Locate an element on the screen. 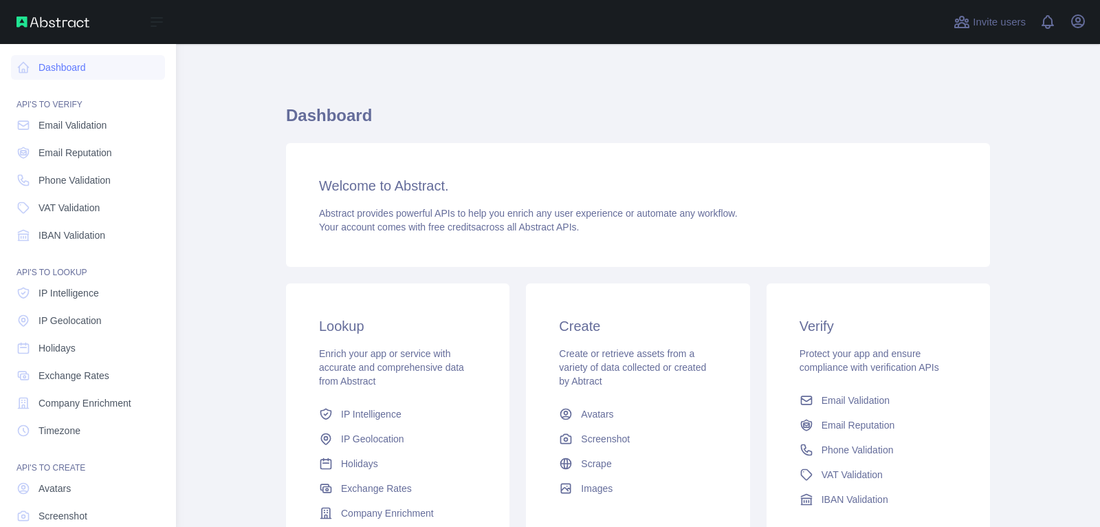  h3: Lookup is located at coordinates (398, 326).